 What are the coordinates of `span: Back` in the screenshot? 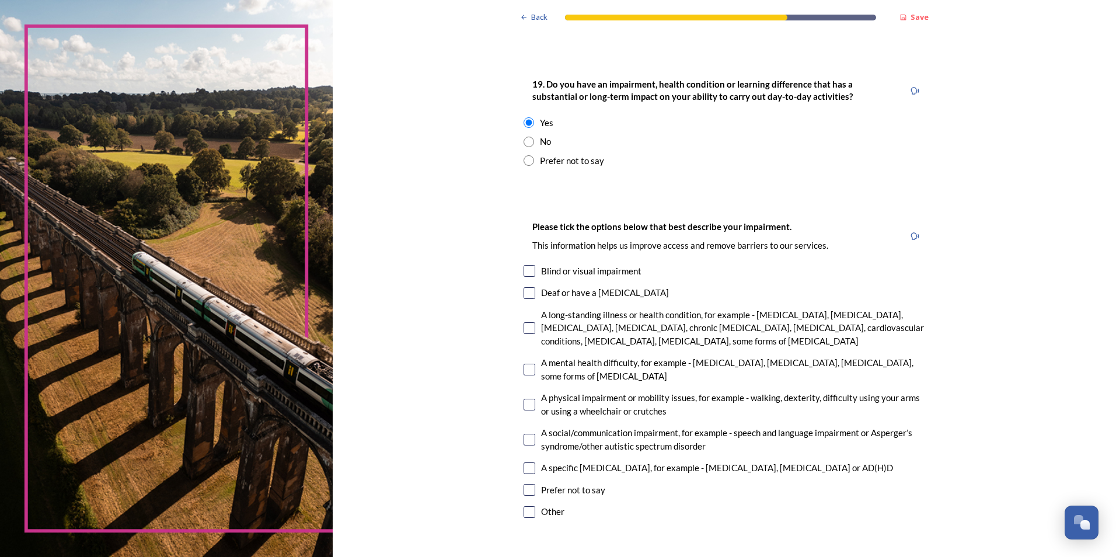 It's located at (539, 17).